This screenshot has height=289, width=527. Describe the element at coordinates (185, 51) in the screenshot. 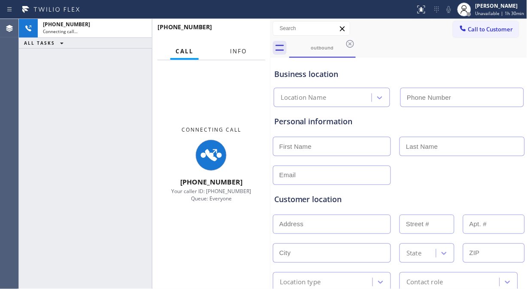

I see `span: Call` at that location.